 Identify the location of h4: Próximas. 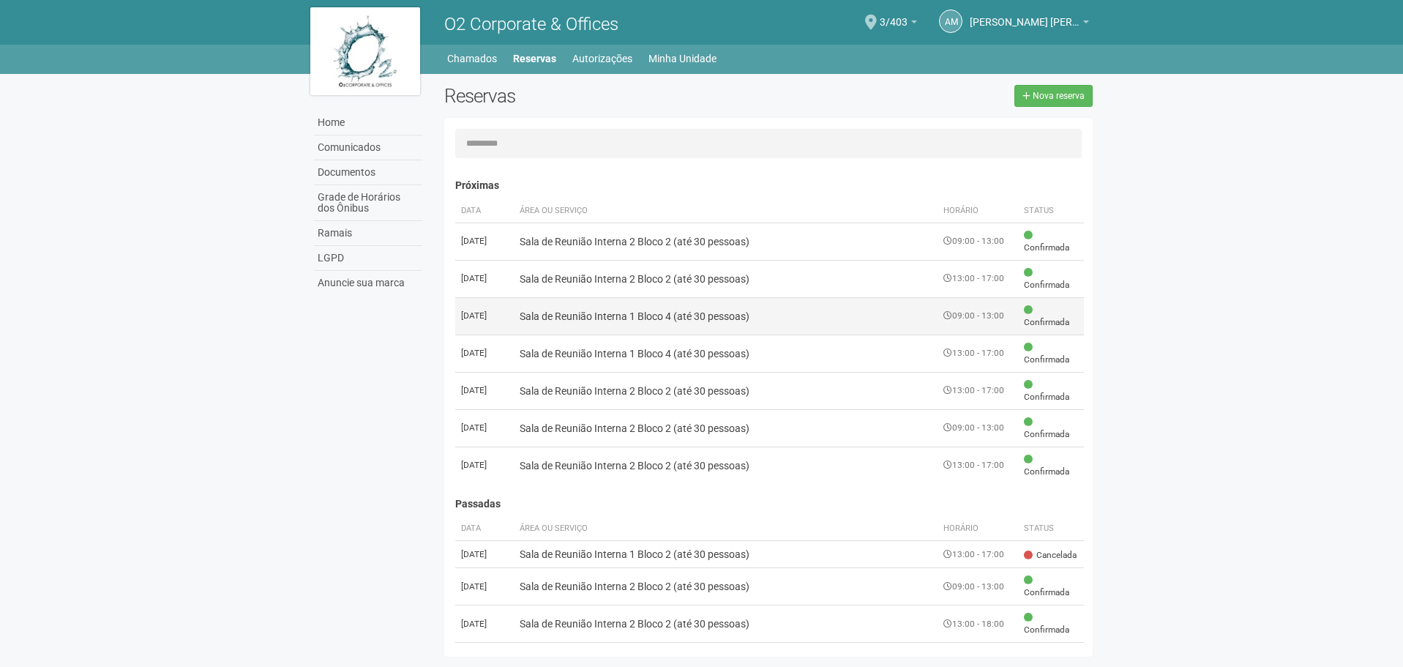
(770, 185).